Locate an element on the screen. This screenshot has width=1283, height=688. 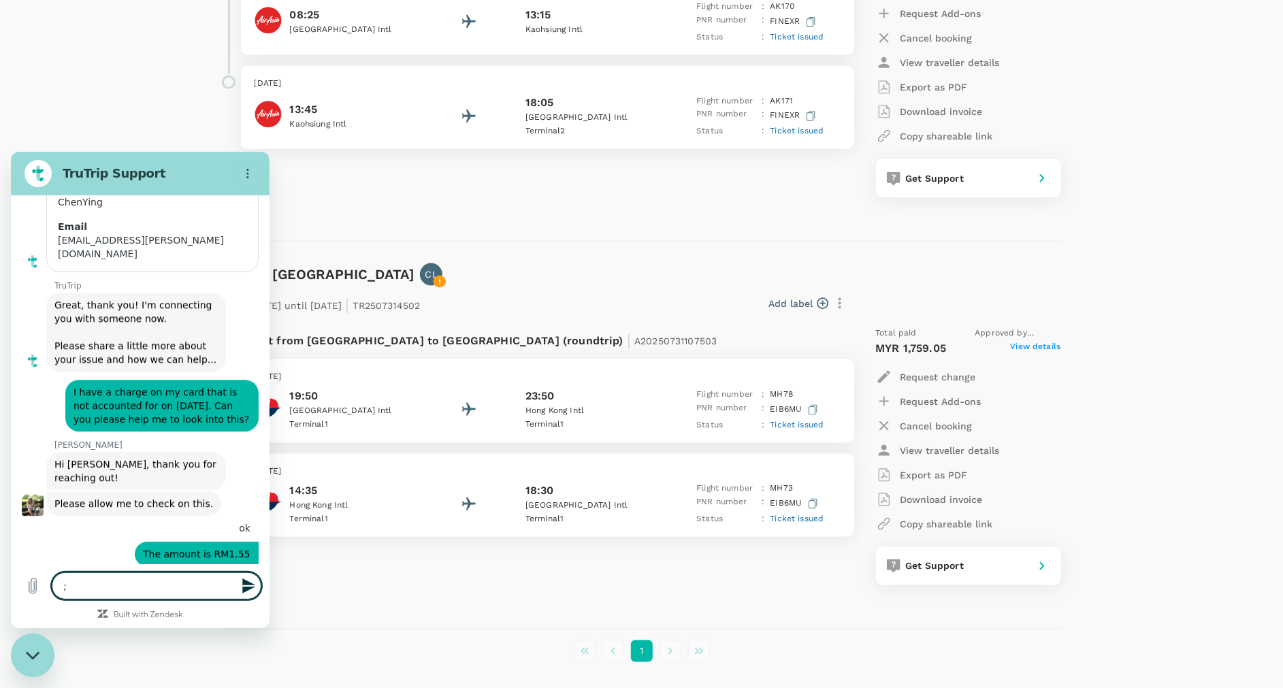
p: 14:35 is located at coordinates (351, 491).